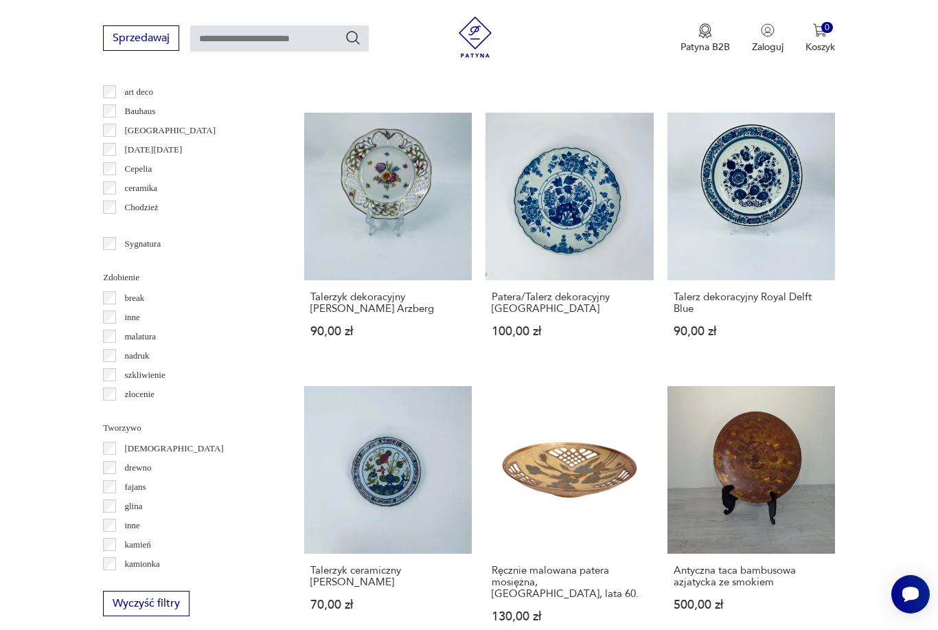 Image resolution: width=938 pixels, height=630 pixels. I want to click on p: złocenie, so click(139, 394).